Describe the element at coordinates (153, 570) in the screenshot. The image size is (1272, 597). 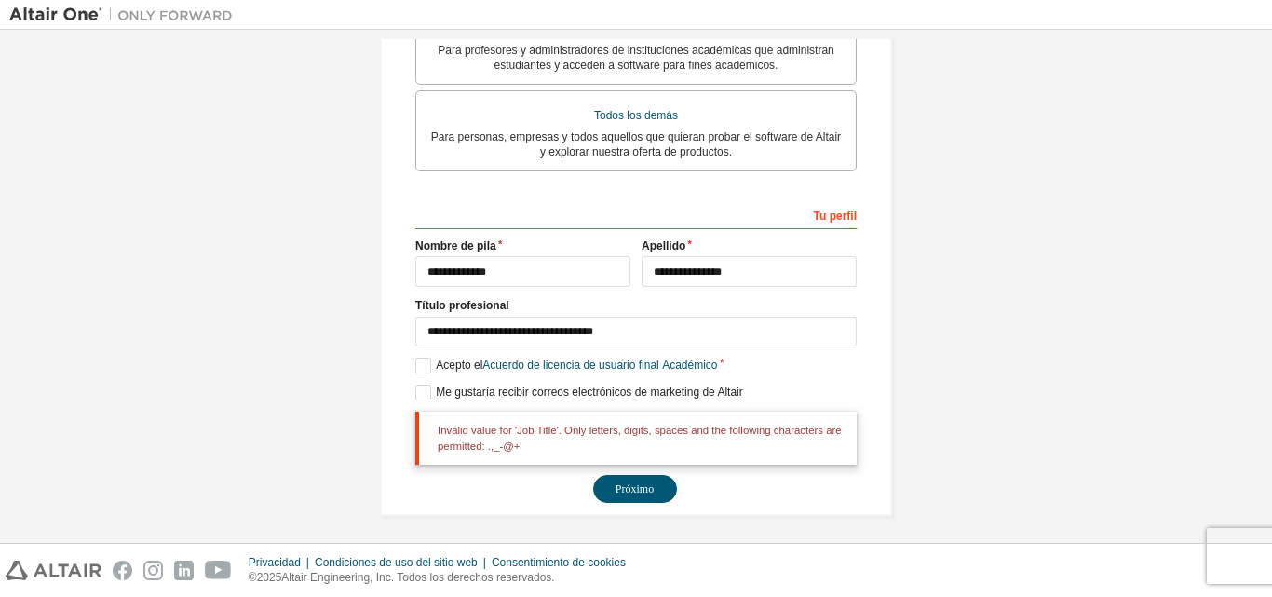
I see `img: instagram.svg` at that location.